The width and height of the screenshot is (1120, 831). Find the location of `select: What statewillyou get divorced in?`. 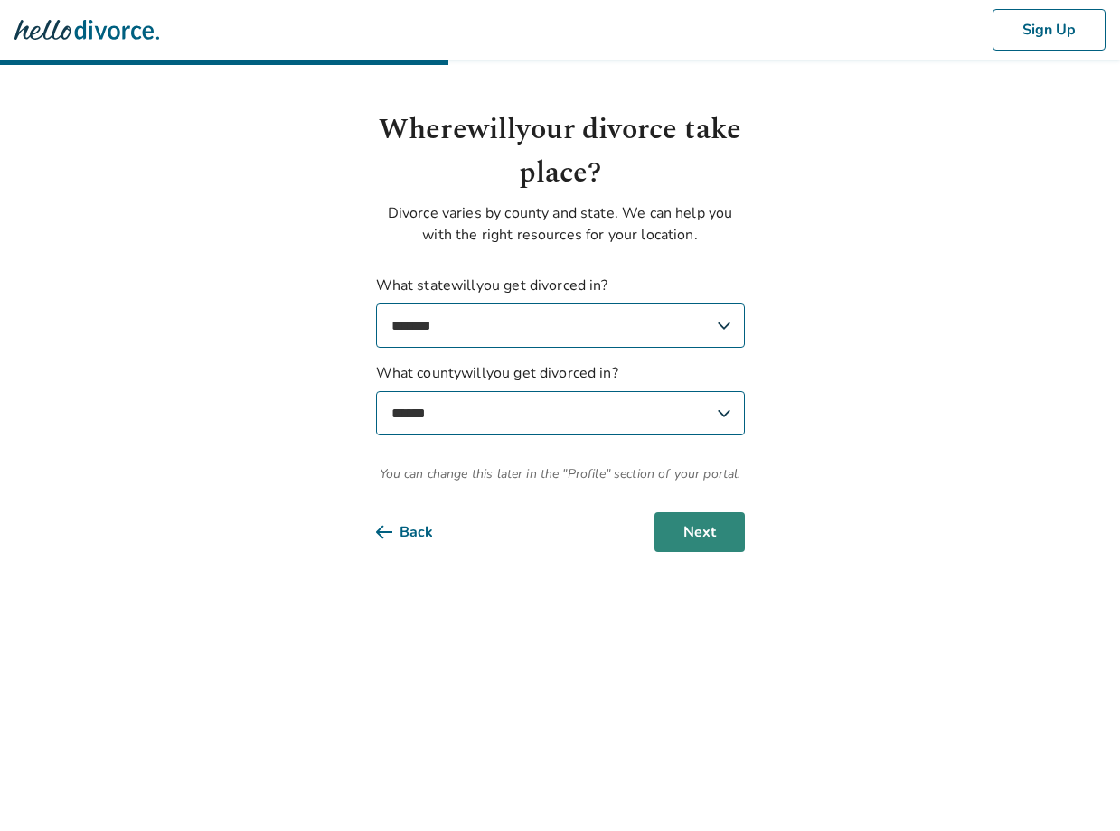

select: What statewillyou get divorced in? is located at coordinates (560, 325).